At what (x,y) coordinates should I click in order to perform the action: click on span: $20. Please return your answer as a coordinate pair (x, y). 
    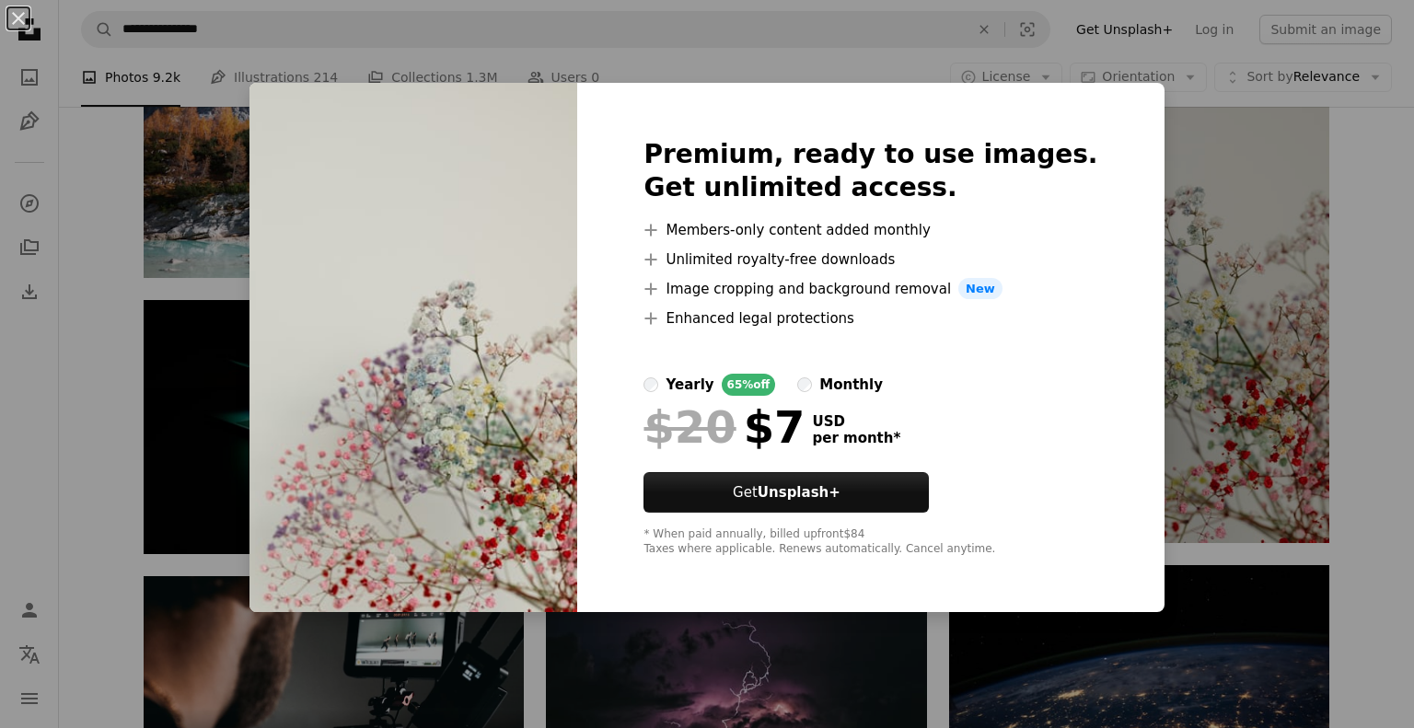
    Looking at the image, I should click on (689, 427).